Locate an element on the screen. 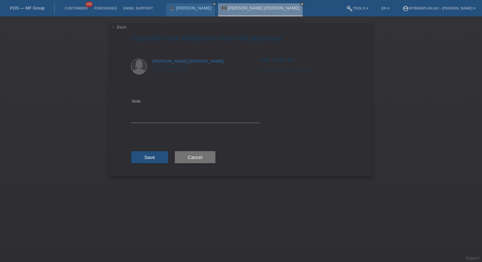 The width and height of the screenshot is (482, 262). a: Customers is located at coordinates (76, 8).